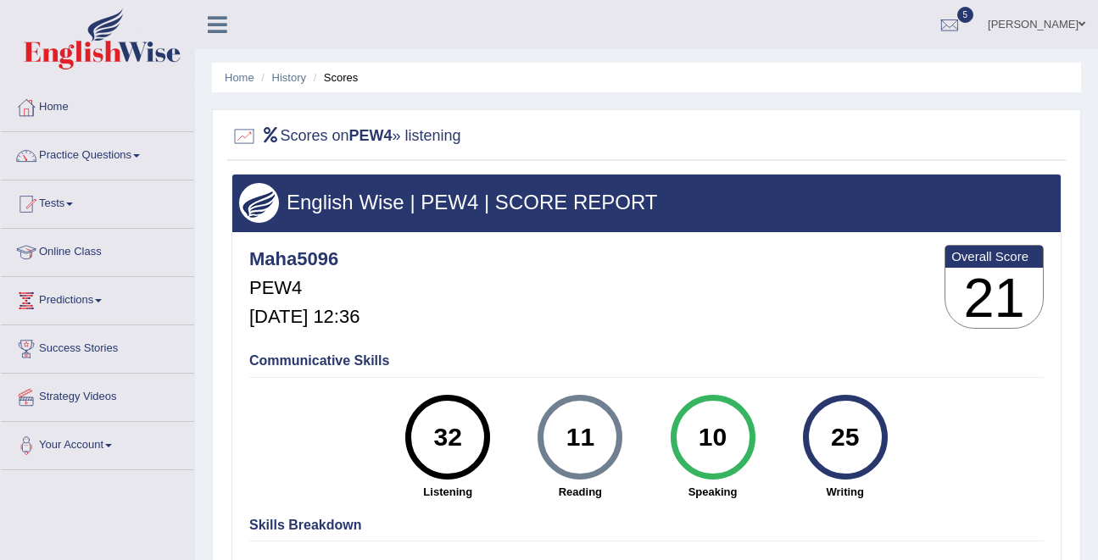 This screenshot has width=1098, height=560. I want to click on a: Predictions, so click(97, 298).